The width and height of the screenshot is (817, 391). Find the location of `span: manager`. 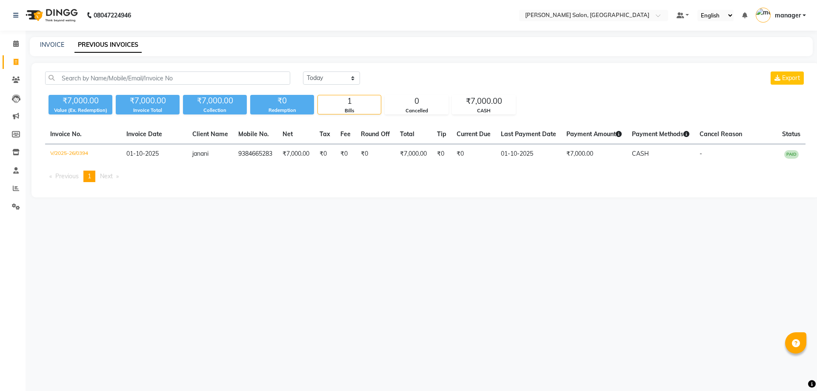

span: manager is located at coordinates (787, 15).